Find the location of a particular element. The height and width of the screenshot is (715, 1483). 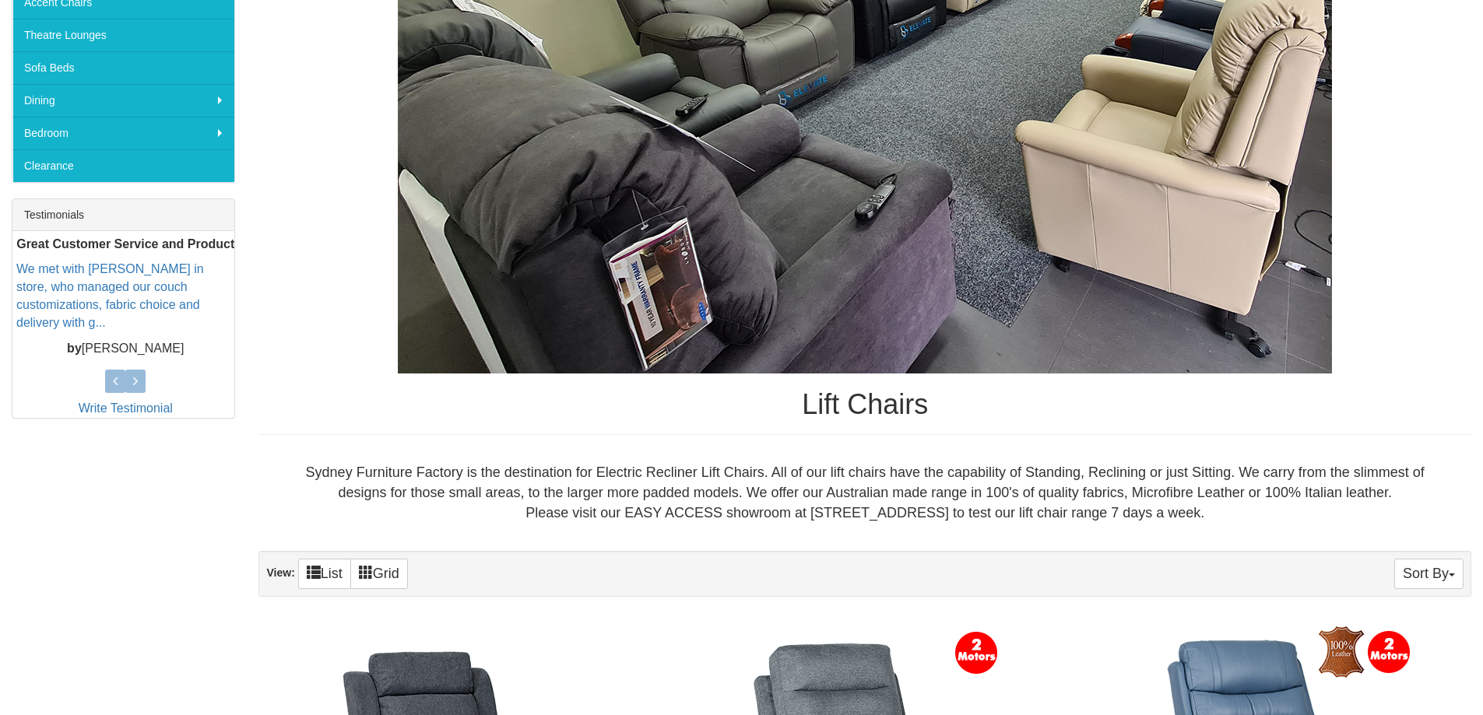

a: Sofa Beds is located at coordinates (123, 68).